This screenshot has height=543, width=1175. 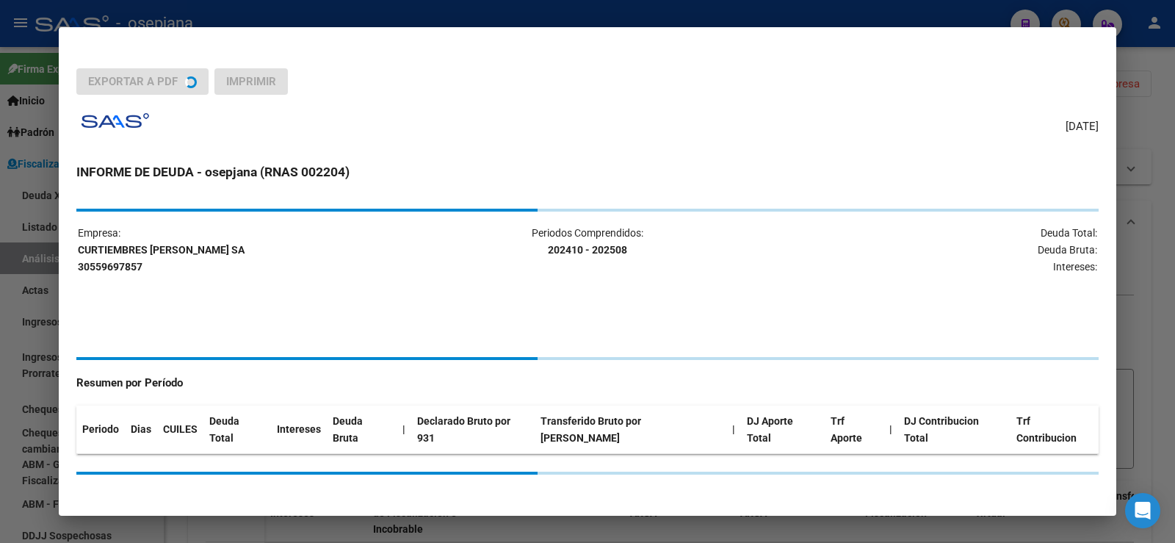 I want to click on th: DJ Contribucion Total, so click(x=954, y=430).